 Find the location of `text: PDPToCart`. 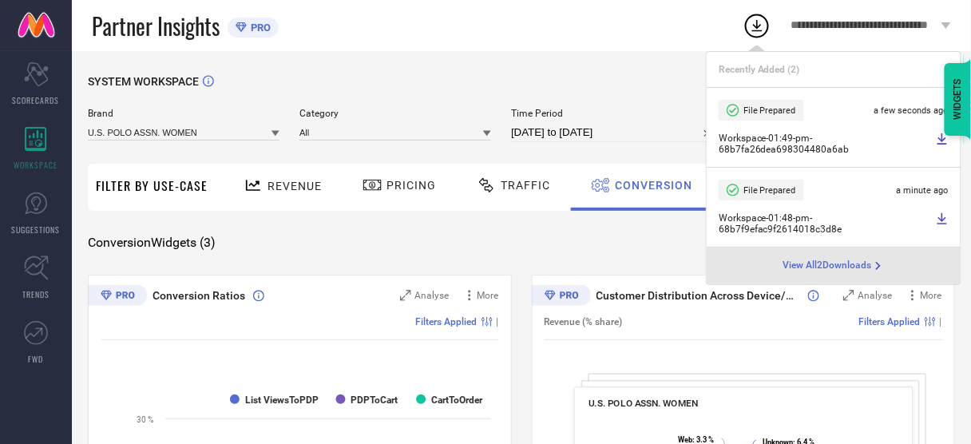

text: PDPToCart is located at coordinates (374, 400).